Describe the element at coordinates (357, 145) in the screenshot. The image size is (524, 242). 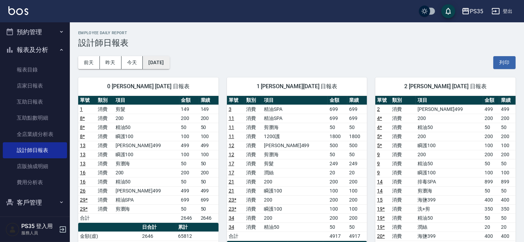
I see `td: 500` at that location.